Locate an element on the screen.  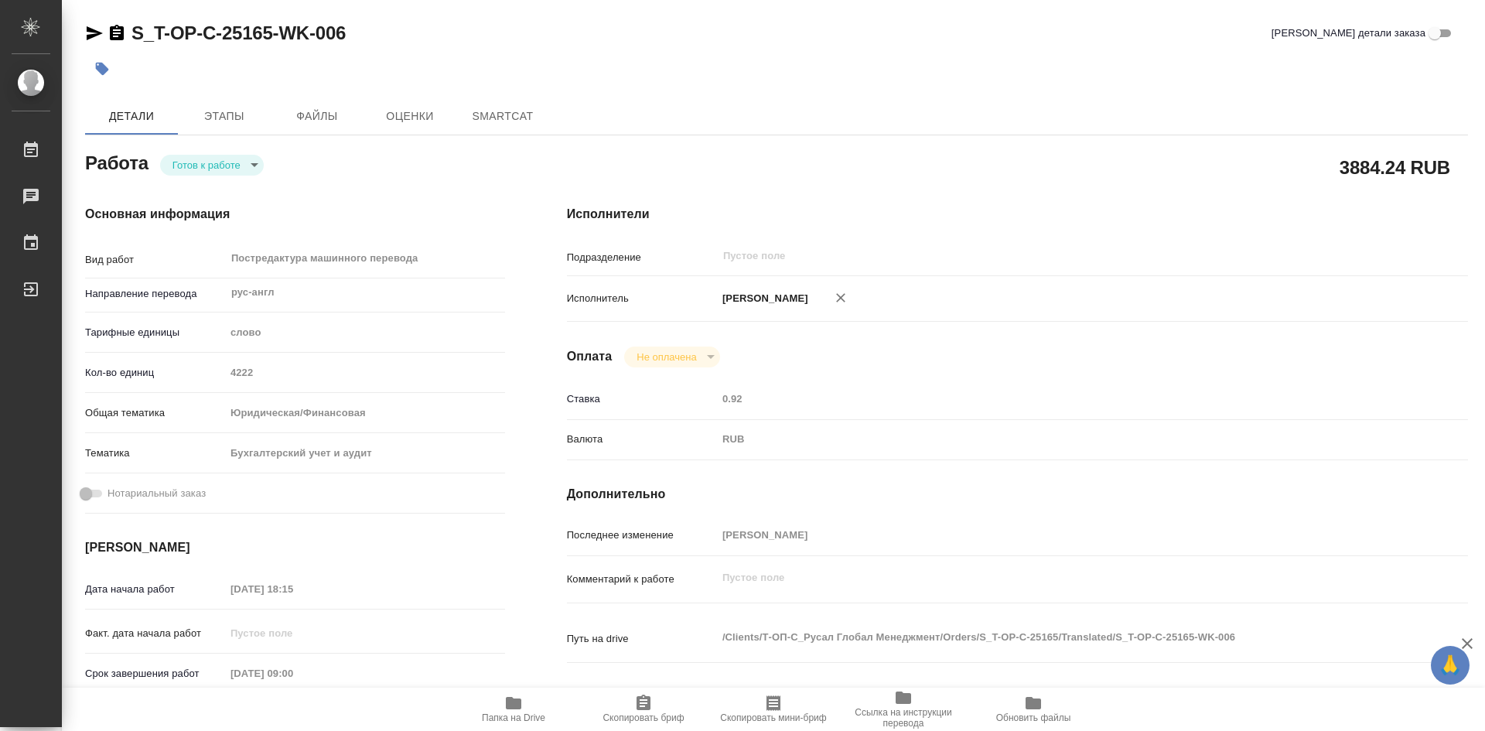
textarea: /Clients/Т-ОП-С_Русал Глобал Менеджмент/Orders/S_T-OP-C-25165/Translated/S_T-OP-C-25165-WK-006 is located at coordinates (1055, 637).